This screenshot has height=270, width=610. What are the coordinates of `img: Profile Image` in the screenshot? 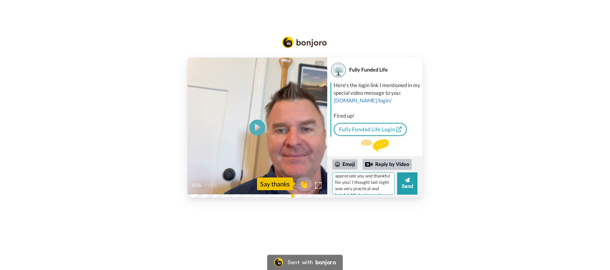 It's located at (339, 70).